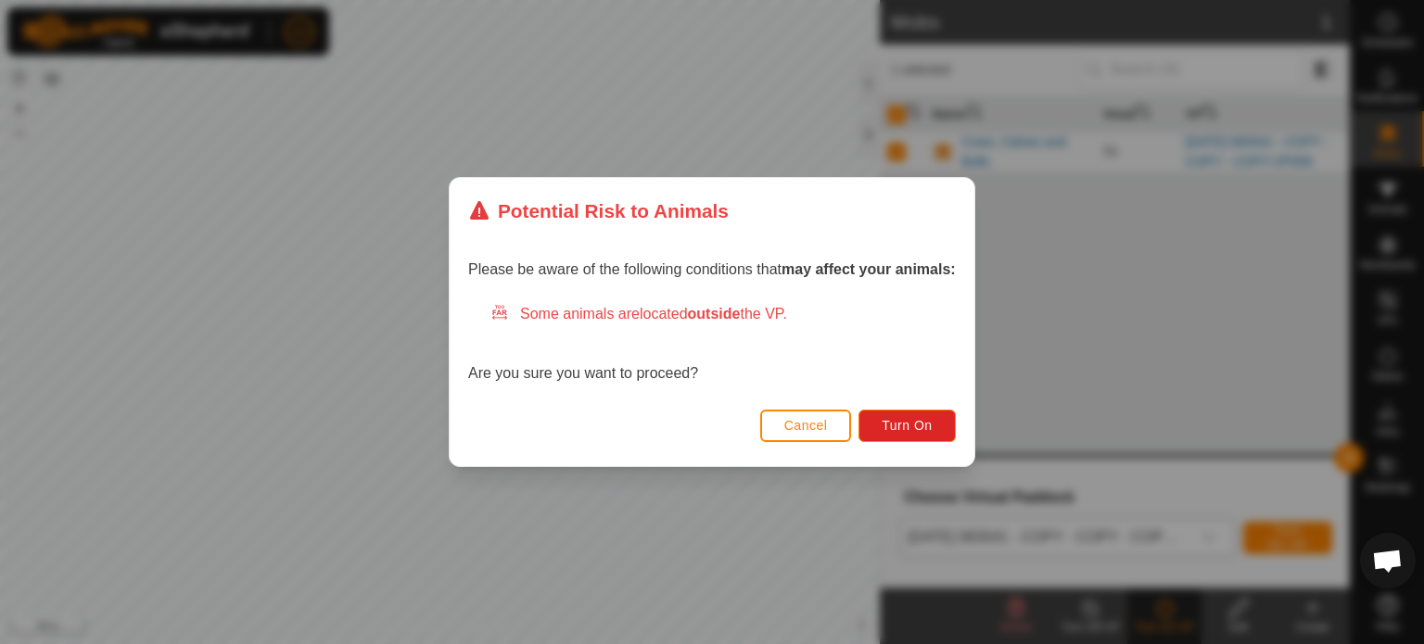 The height and width of the screenshot is (644, 1424). What do you see at coordinates (714, 313) in the screenshot?
I see `strong: outside` at bounding box center [714, 313].